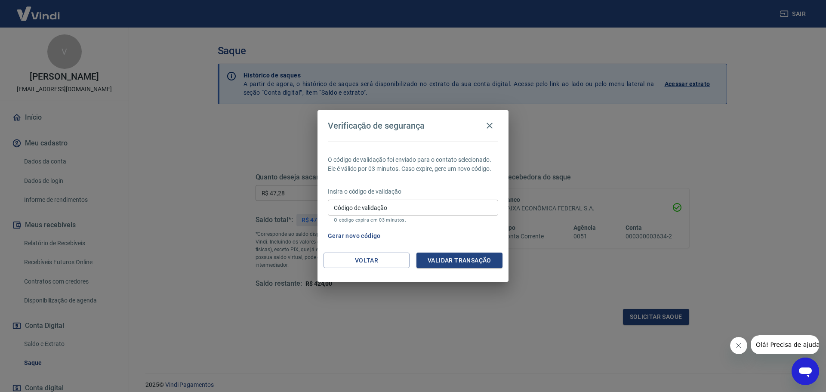  I want to click on p: O código de validação foi enviado para o contato selecionado. Ele é válido por 03 minutos. Caso e..., so click(413, 164).